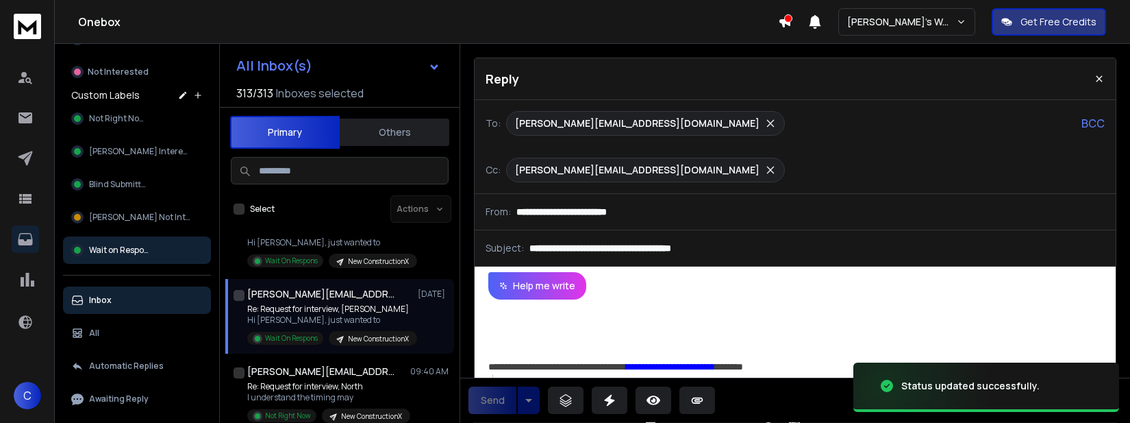 Image resolution: width=1130 pixels, height=423 pixels. I want to click on button: Inbox, so click(137, 300).